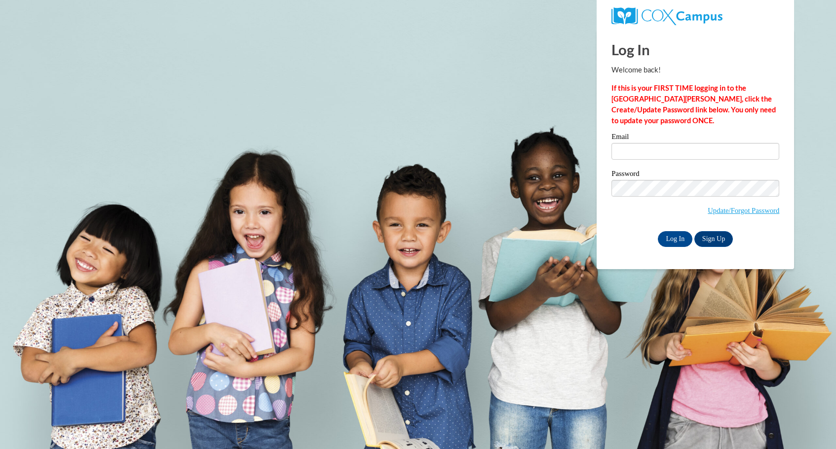  I want to click on p: Welcome back!, so click(695, 70).